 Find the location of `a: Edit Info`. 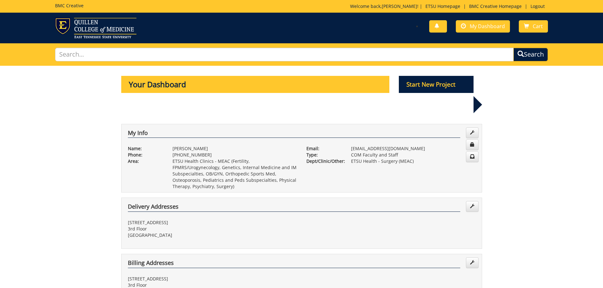

a: Edit Info is located at coordinates (472, 133).